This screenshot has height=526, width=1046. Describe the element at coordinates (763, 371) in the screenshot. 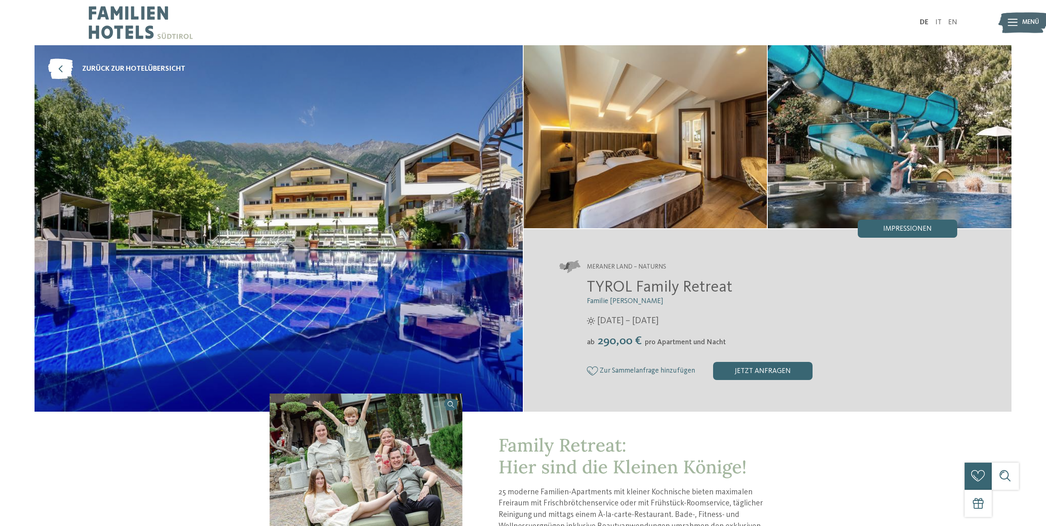

I see `div: jetzt anfragen` at that location.